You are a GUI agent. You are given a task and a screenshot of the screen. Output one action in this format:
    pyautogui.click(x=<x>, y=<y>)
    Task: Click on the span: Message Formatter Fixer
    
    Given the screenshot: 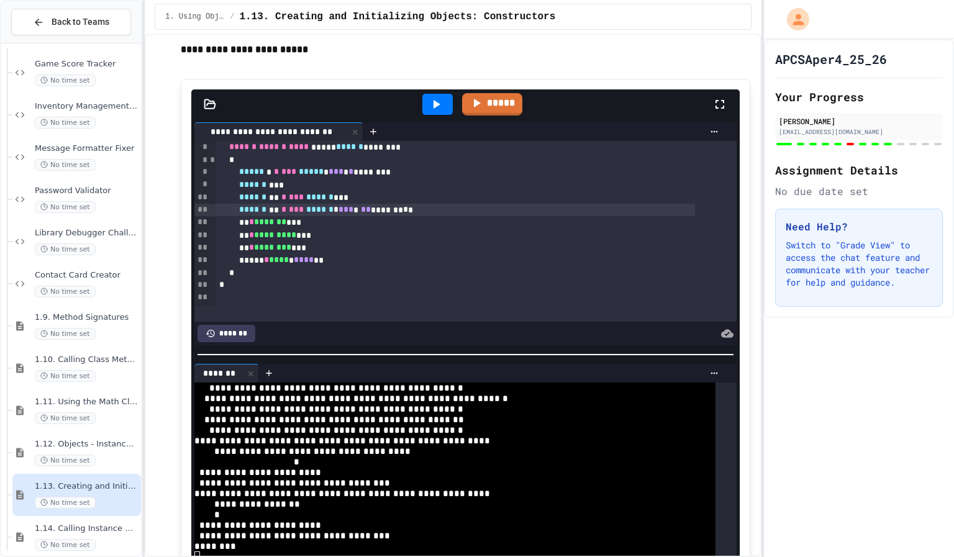 What is the action you would take?
    pyautogui.click(x=86, y=148)
    